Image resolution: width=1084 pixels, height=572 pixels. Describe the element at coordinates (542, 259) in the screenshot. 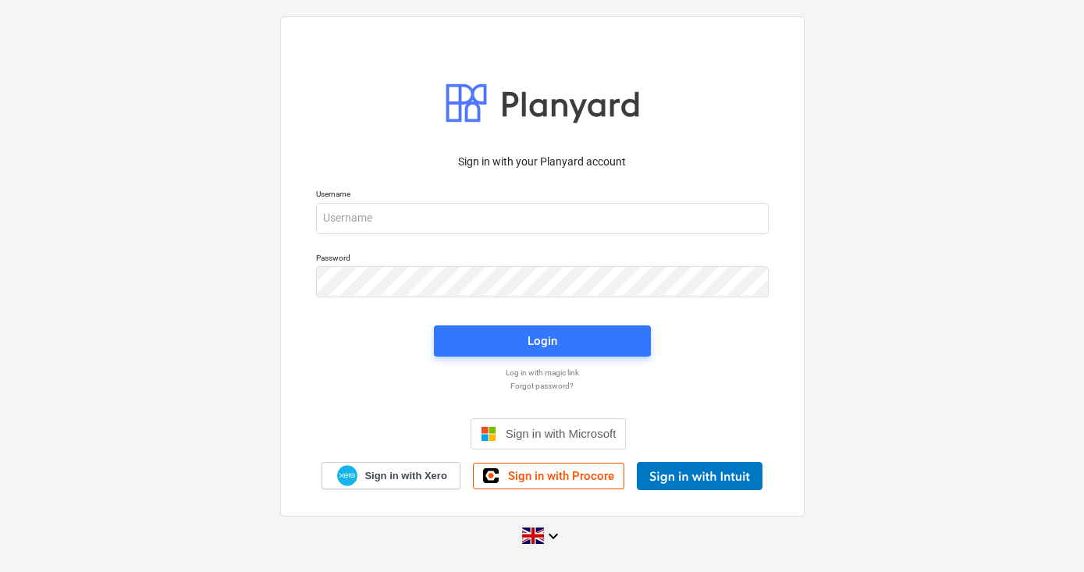

I see `p: Password` at that location.